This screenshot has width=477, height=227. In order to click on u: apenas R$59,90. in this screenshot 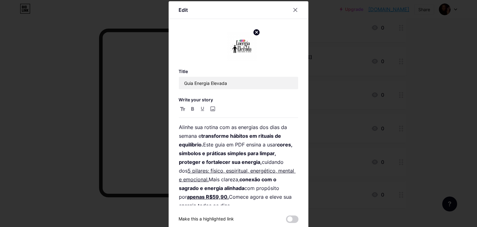, I will do `click(208, 196)`.